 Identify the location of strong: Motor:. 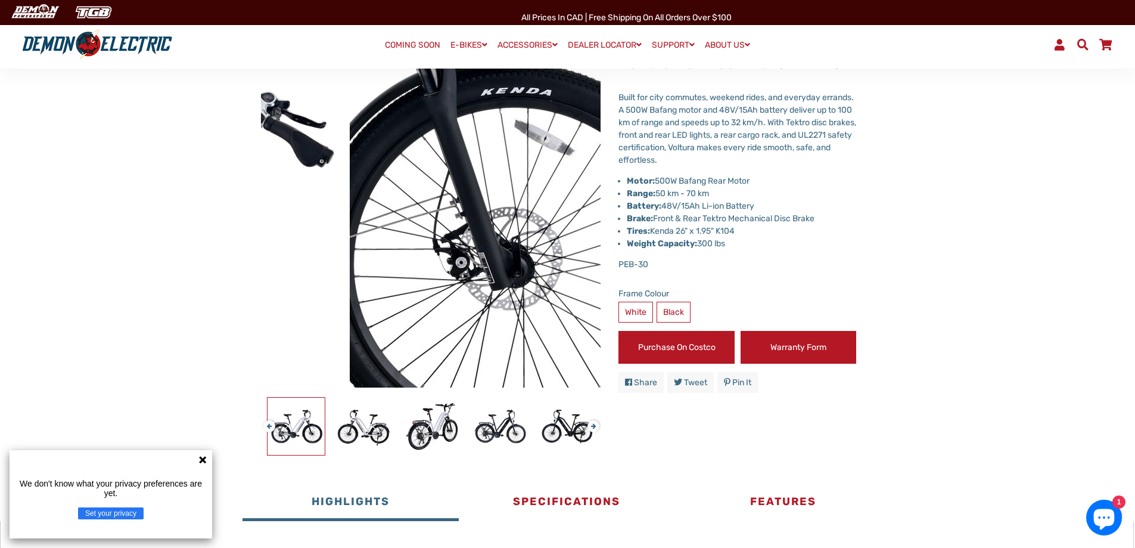
(641, 181).